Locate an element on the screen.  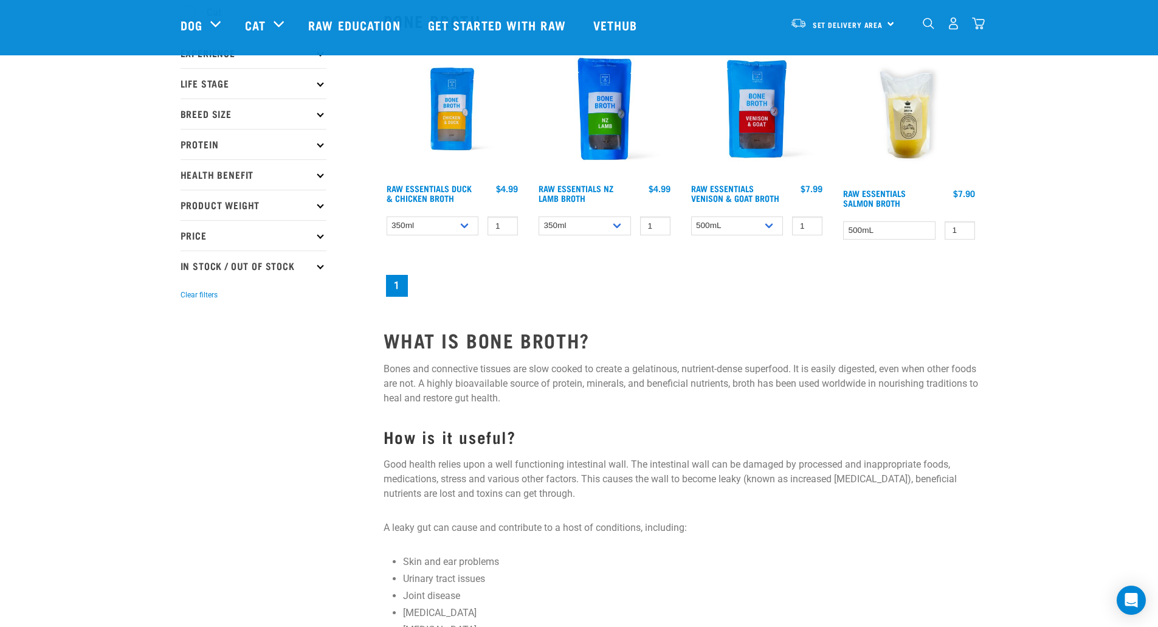
a: Get started with Raw is located at coordinates (498, 25).